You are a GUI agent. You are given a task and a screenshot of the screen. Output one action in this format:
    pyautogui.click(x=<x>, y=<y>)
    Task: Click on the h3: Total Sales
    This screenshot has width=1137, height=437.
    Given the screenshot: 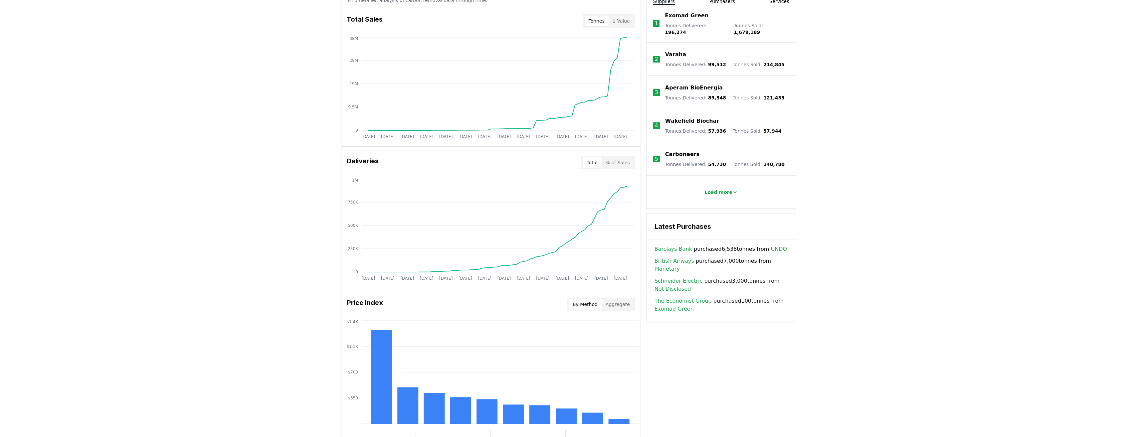 What is the action you would take?
    pyautogui.click(x=365, y=21)
    